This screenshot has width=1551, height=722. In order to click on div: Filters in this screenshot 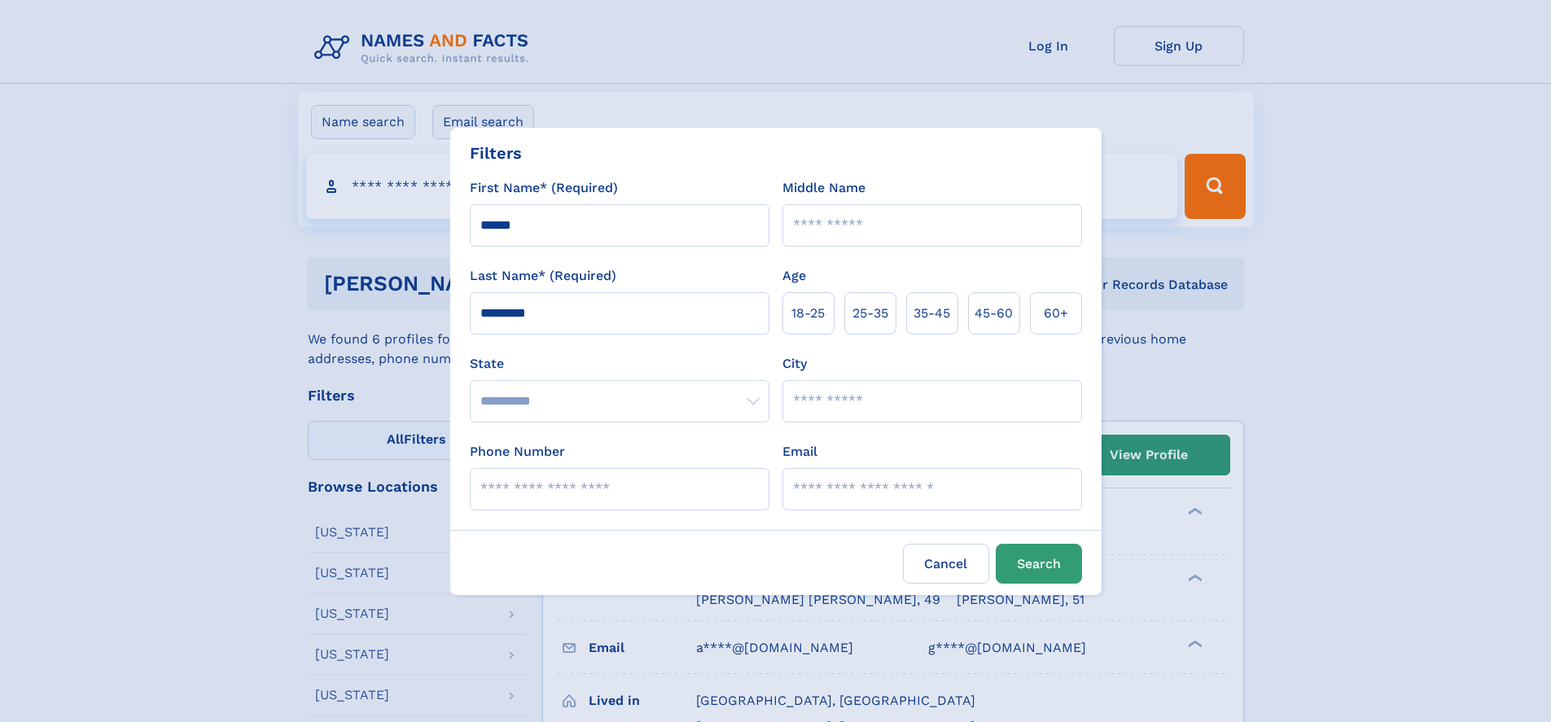, I will do `click(496, 153)`.